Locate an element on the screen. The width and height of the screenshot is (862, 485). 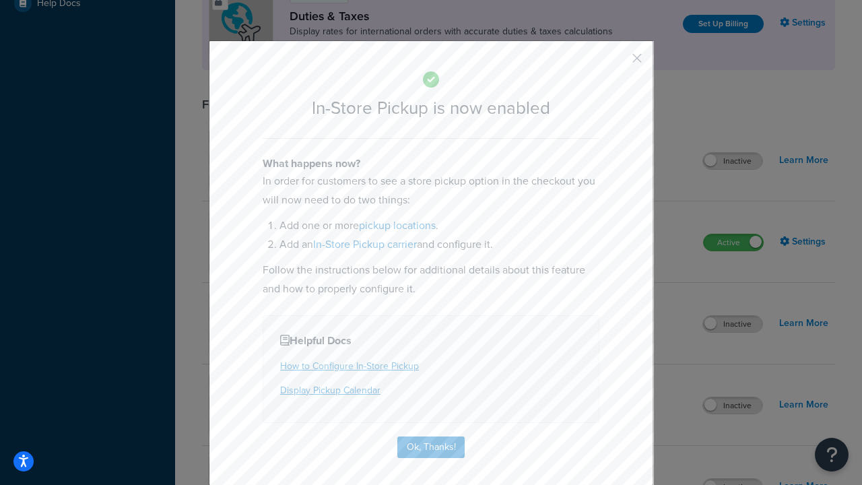
h4: Helpful Docs is located at coordinates (431, 341).